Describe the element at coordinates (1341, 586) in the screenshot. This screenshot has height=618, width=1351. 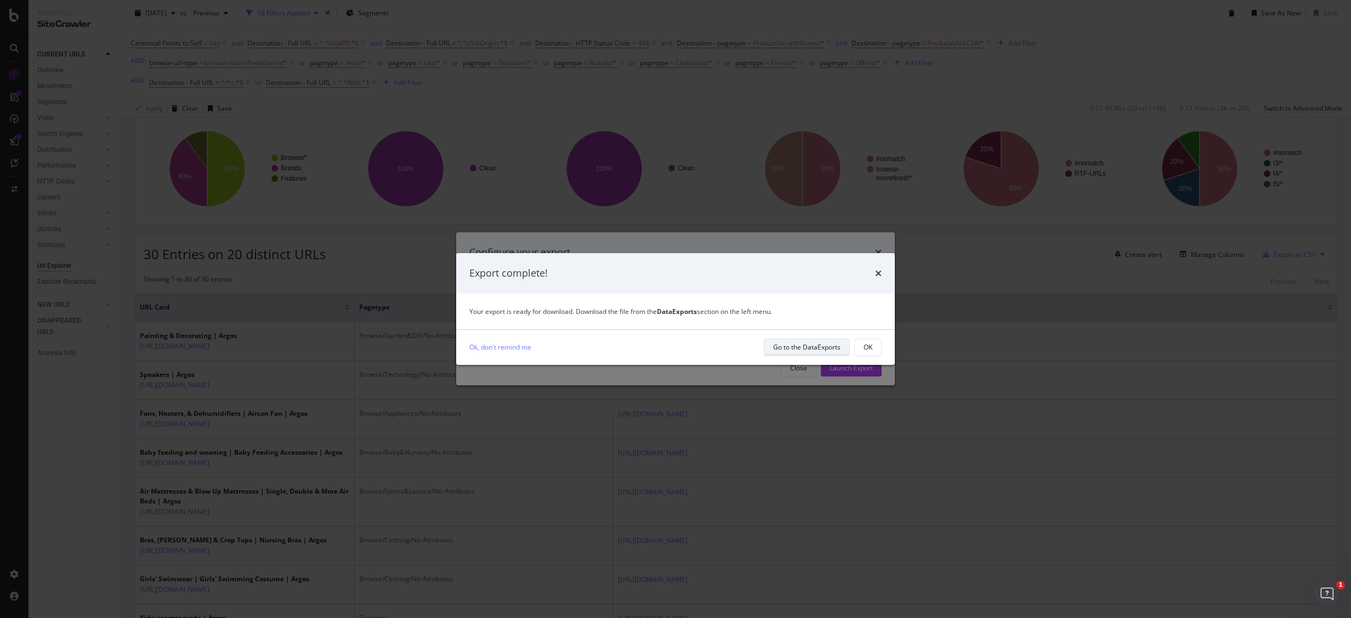
I see `span: 1` at that location.